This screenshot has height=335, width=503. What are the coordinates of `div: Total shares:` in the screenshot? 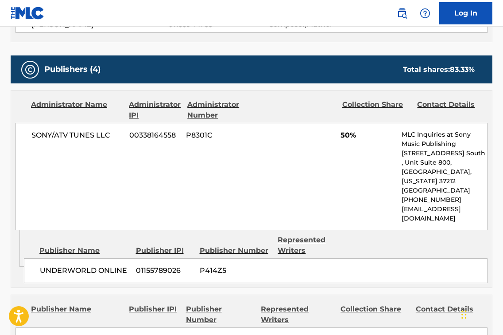 It's located at (439, 70).